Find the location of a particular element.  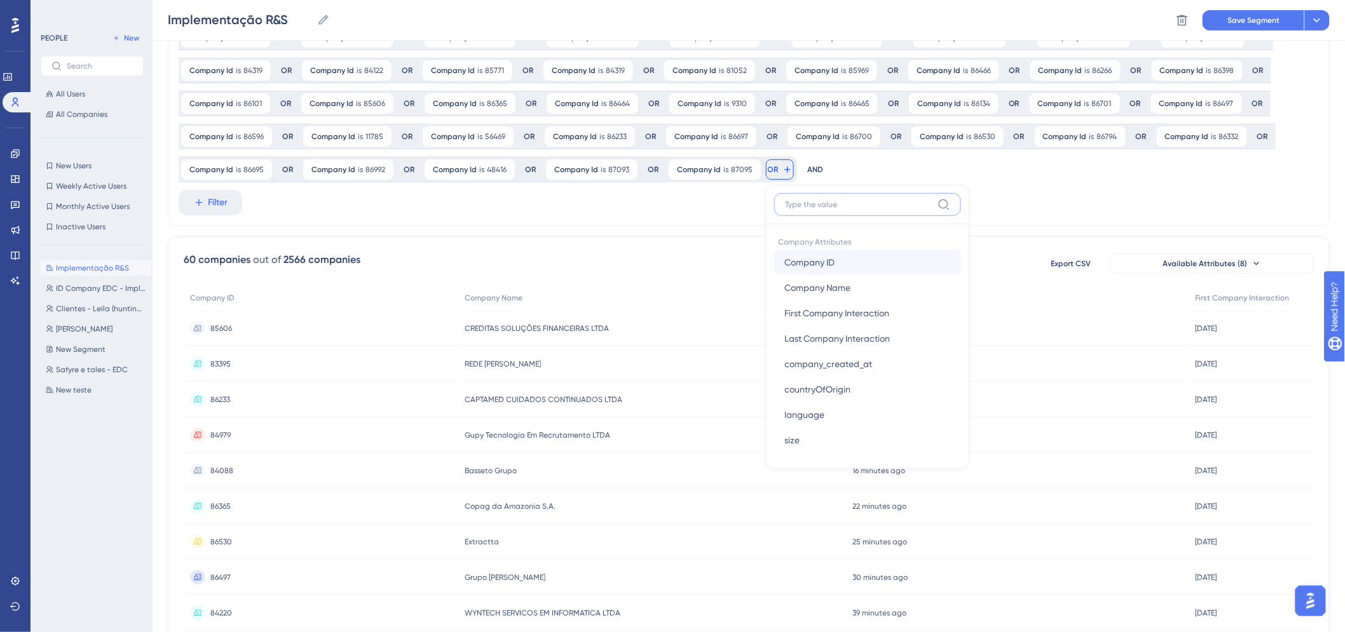

span: 85606 is located at coordinates (374, 104).